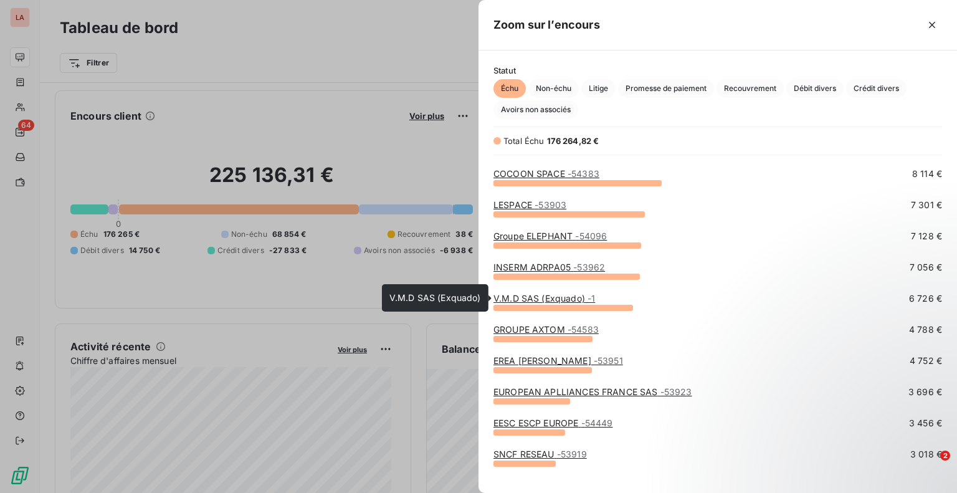 Image resolution: width=957 pixels, height=493 pixels. I want to click on span: Promesse de paiement, so click(666, 88).